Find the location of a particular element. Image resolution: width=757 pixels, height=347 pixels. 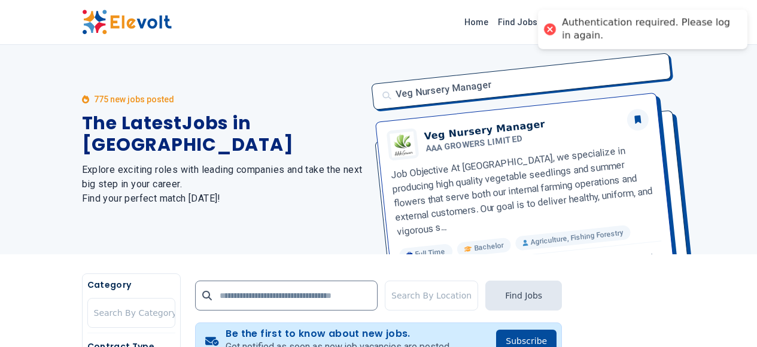

h4: Be the first to know about new jobs. is located at coordinates (338, 334).